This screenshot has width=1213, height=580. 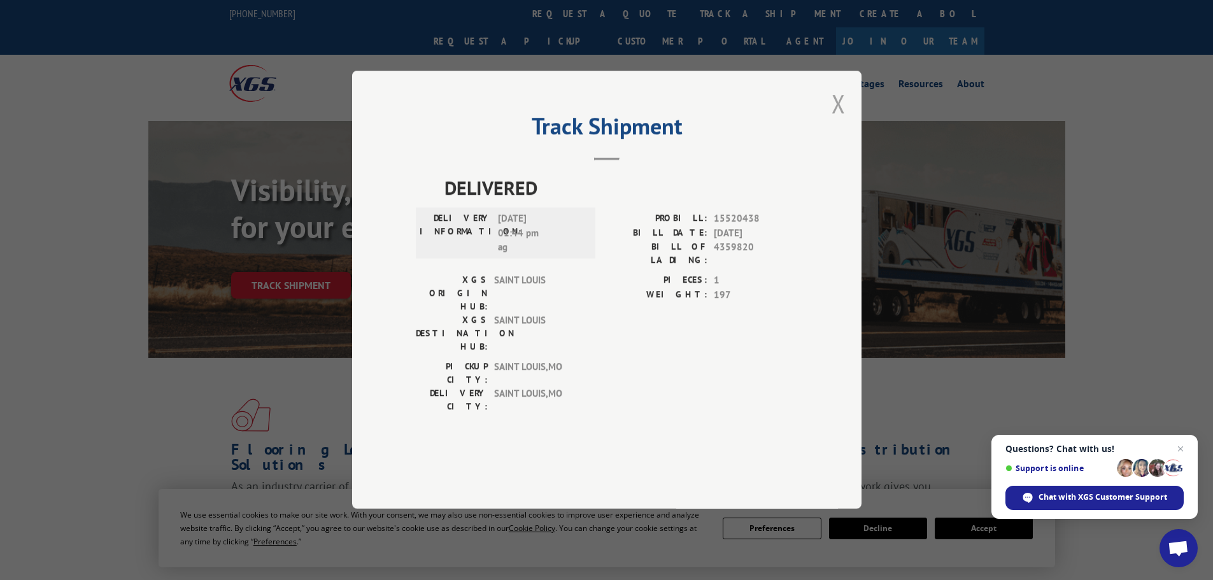 I want to click on label: PIECES:, so click(x=657, y=281).